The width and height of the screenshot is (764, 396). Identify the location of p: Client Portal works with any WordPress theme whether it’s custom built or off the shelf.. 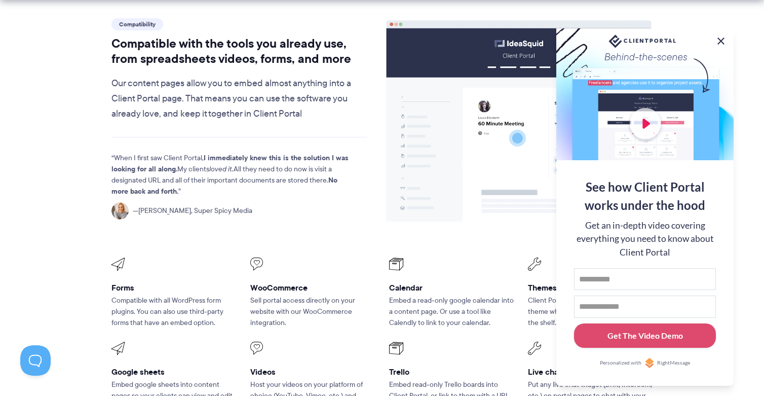
(590, 311).